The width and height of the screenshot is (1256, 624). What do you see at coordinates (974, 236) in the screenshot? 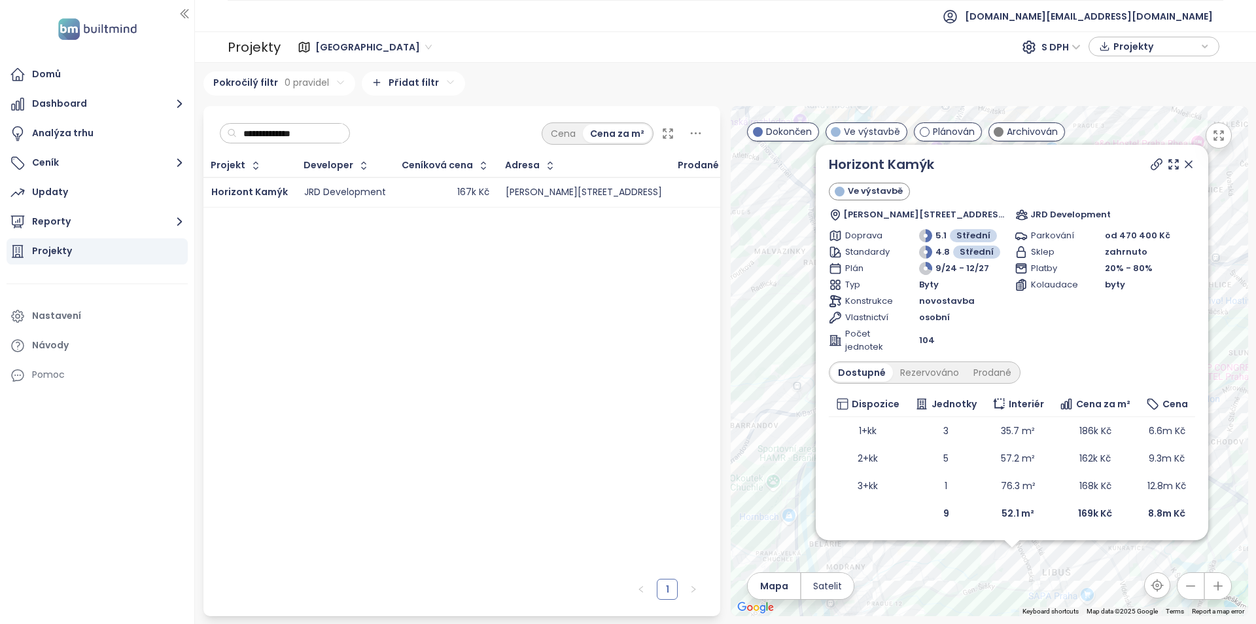
I see `span: Střední` at bounding box center [974, 236].